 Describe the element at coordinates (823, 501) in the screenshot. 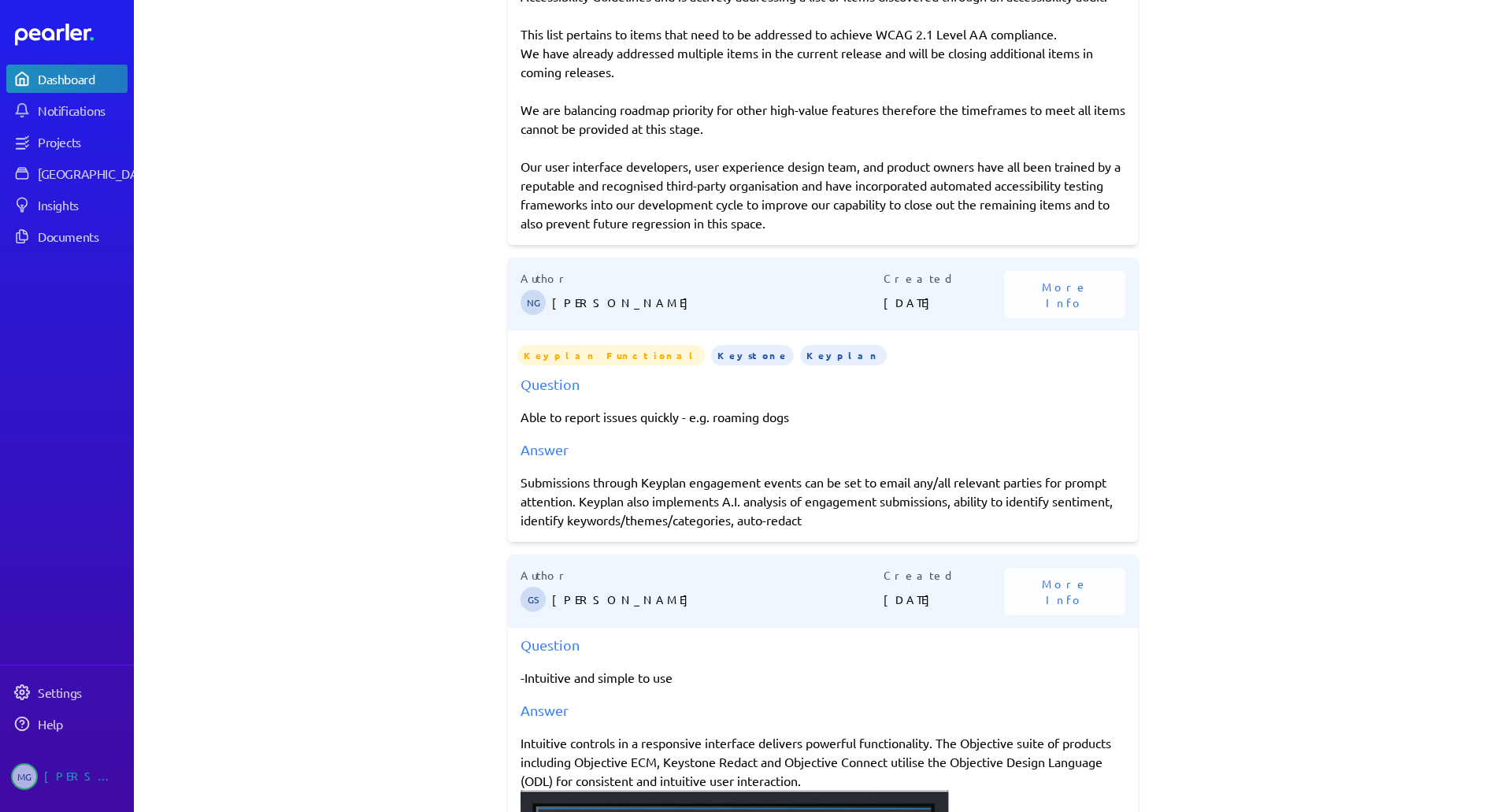

I see `div: Submissions through Keyplan engagement events can be set to email any/all relevant parties for pr...` at that location.